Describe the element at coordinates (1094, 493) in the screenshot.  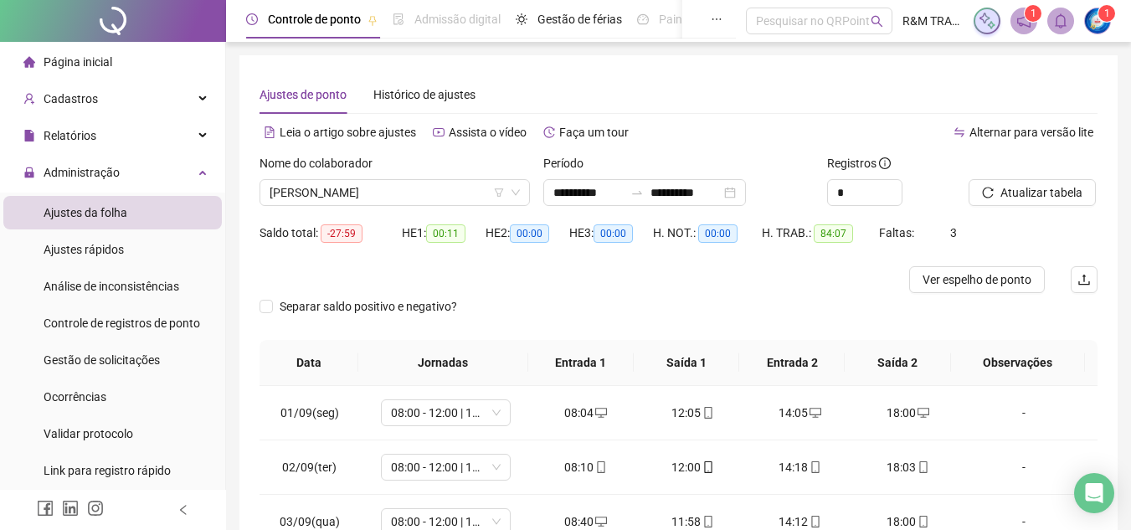
I see `div: Open Intercom Messenger` at that location.